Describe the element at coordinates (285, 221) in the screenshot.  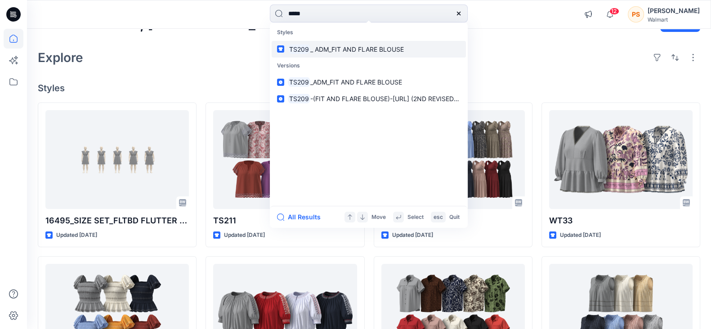
I see `p: TS211` at that location.